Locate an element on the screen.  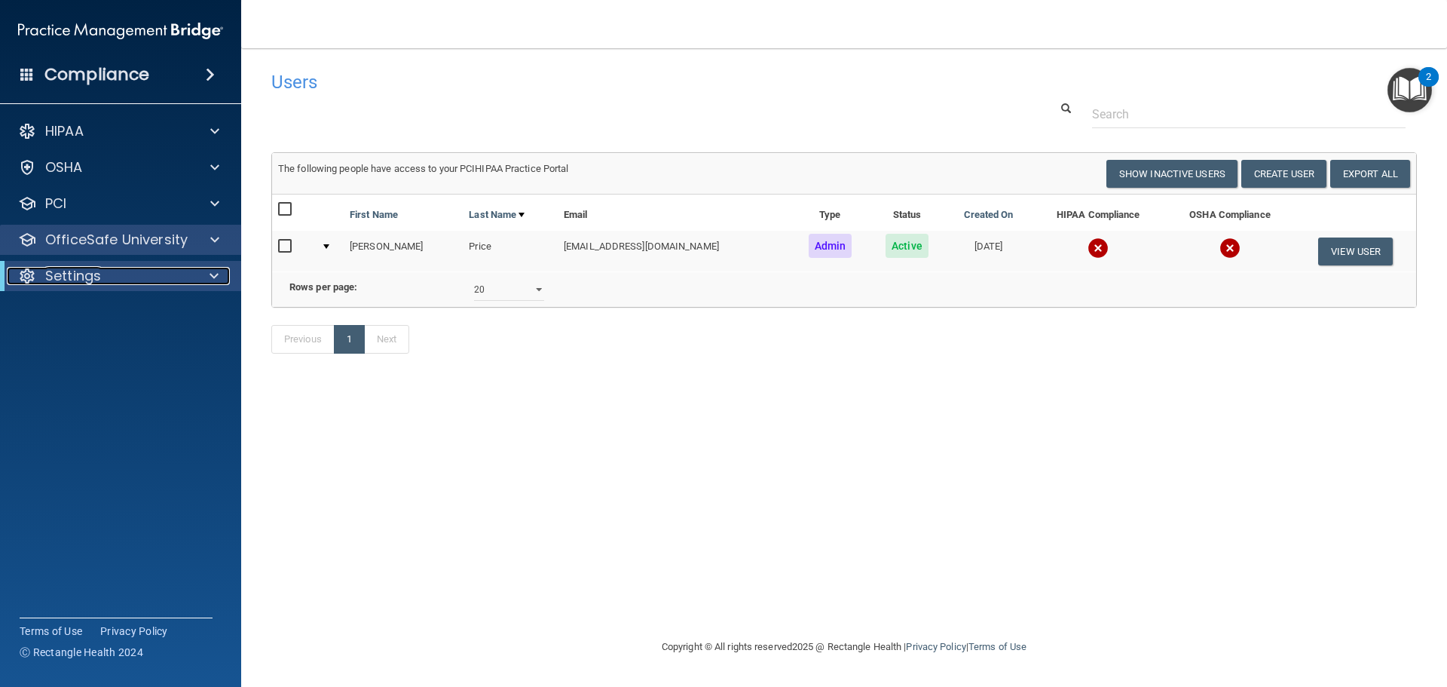
div: Copyright © All rights reserved 2025 @ Rectangle Health | | is located at coordinates (844, 647).